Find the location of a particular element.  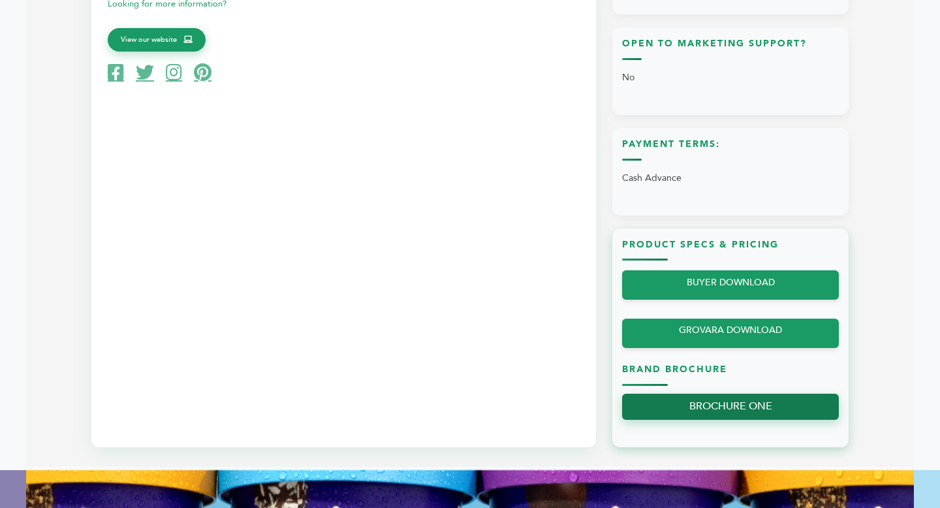

p: Cash Advance is located at coordinates (730, 178).